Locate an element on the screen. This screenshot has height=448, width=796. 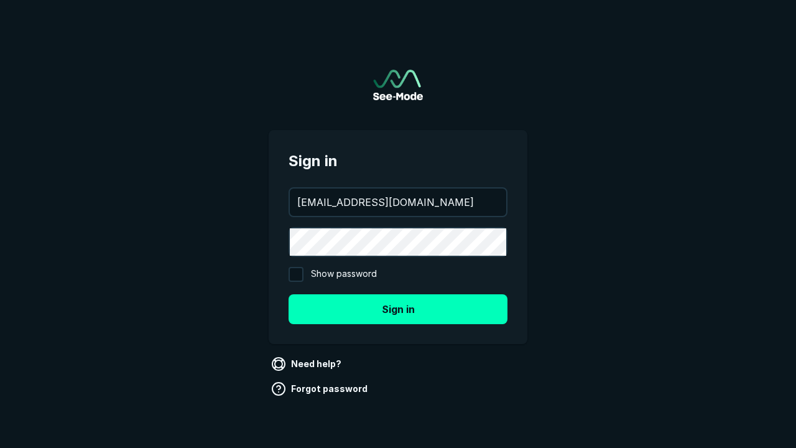
a: Go to sign in is located at coordinates (398, 85).